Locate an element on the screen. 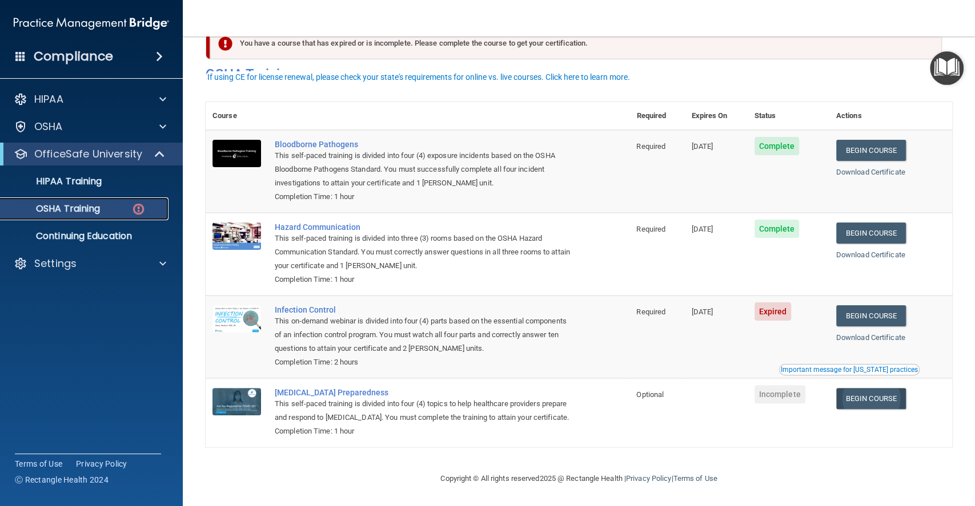 The height and width of the screenshot is (506, 975). p: OfficeSafe University is located at coordinates (88, 154).